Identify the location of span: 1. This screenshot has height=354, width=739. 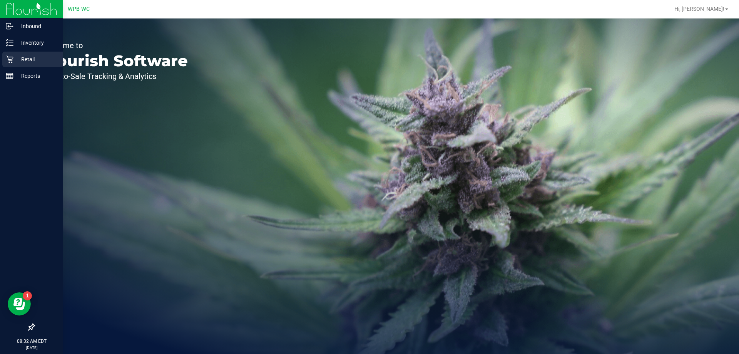
(5, 4).